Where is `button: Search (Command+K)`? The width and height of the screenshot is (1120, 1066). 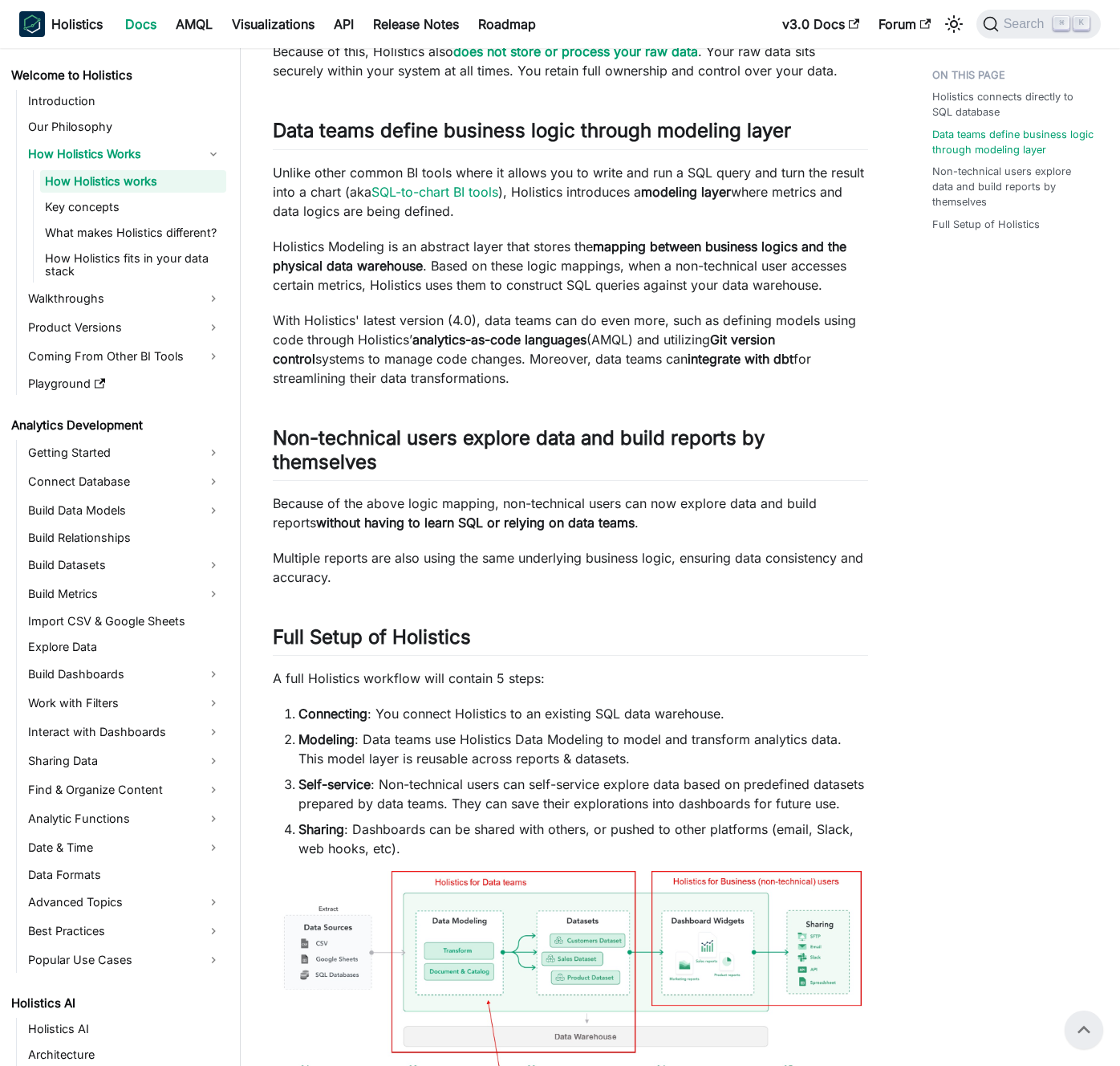
button: Search (Command+K) is located at coordinates (1038, 24).